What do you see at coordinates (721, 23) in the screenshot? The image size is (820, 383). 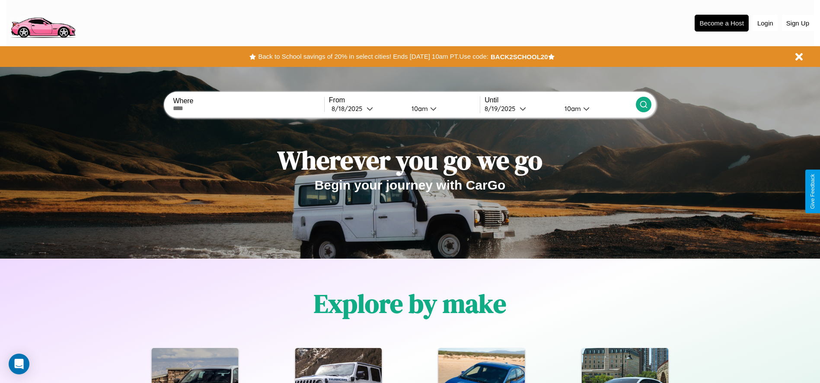 I see `button: Become a Host` at bounding box center [721, 23].